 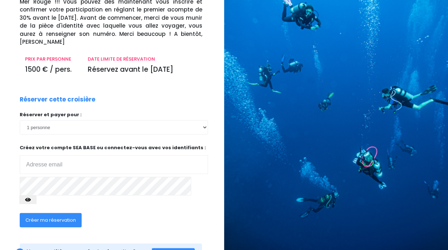 What do you see at coordinates (51, 59) in the screenshot?
I see `p: PRIX PAR PERSONNE` at bounding box center [51, 59].